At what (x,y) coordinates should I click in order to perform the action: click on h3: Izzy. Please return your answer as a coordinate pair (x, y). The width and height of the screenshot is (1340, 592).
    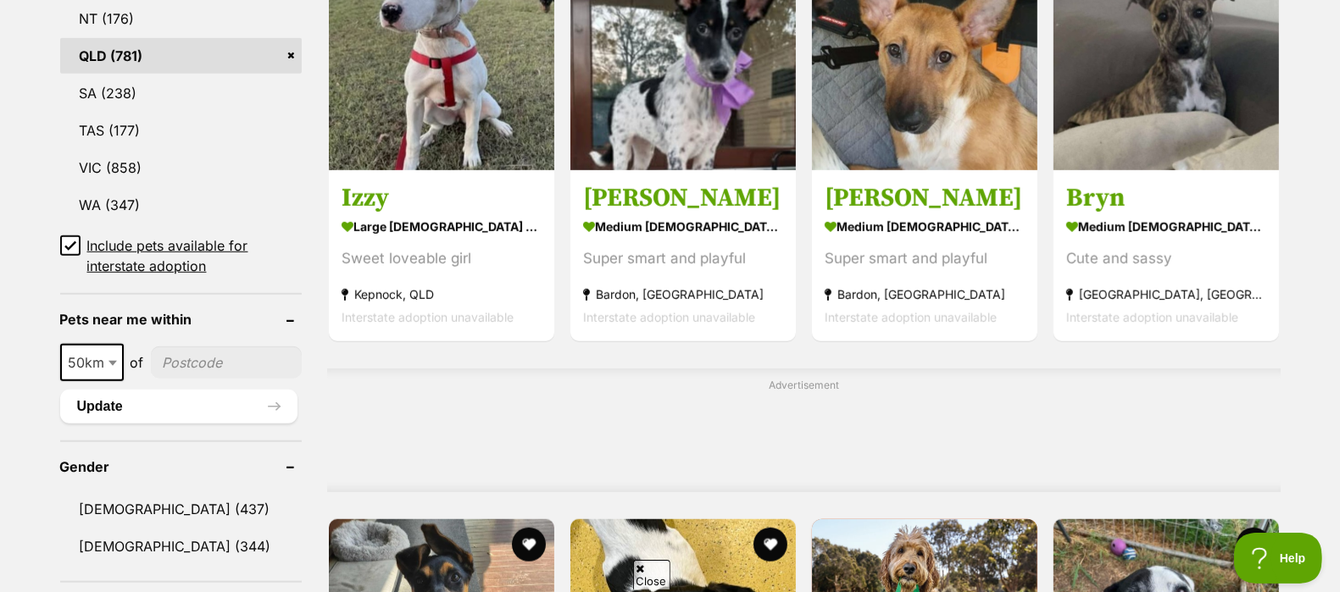
    Looking at the image, I should click on (442, 198).